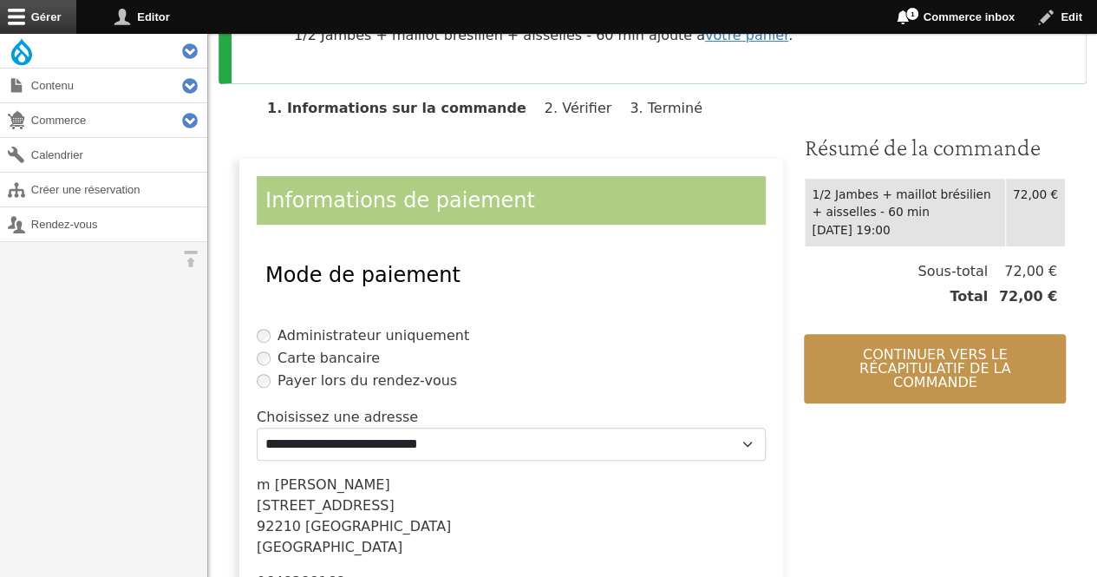 The height and width of the screenshot is (577, 1097). I want to click on label: Carte bancaire, so click(329, 358).